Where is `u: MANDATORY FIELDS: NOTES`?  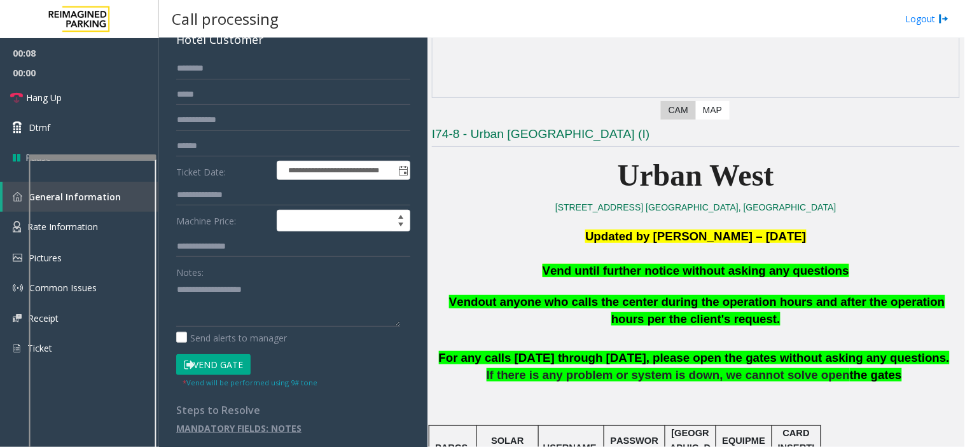 u: MANDATORY FIELDS: NOTES is located at coordinates (239, 428).